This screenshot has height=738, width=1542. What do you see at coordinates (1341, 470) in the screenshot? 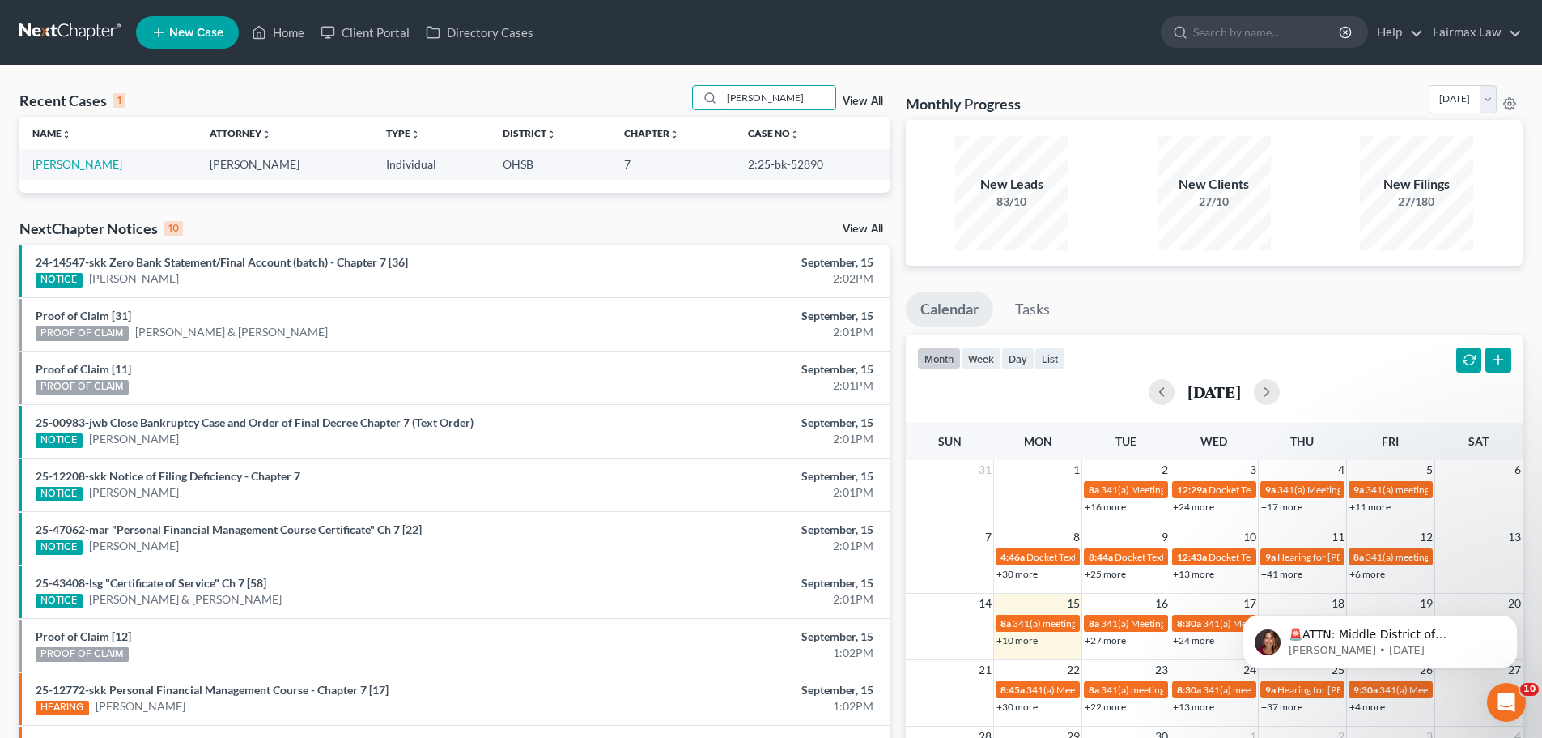
I see `span: 4` at bounding box center [1341, 470].